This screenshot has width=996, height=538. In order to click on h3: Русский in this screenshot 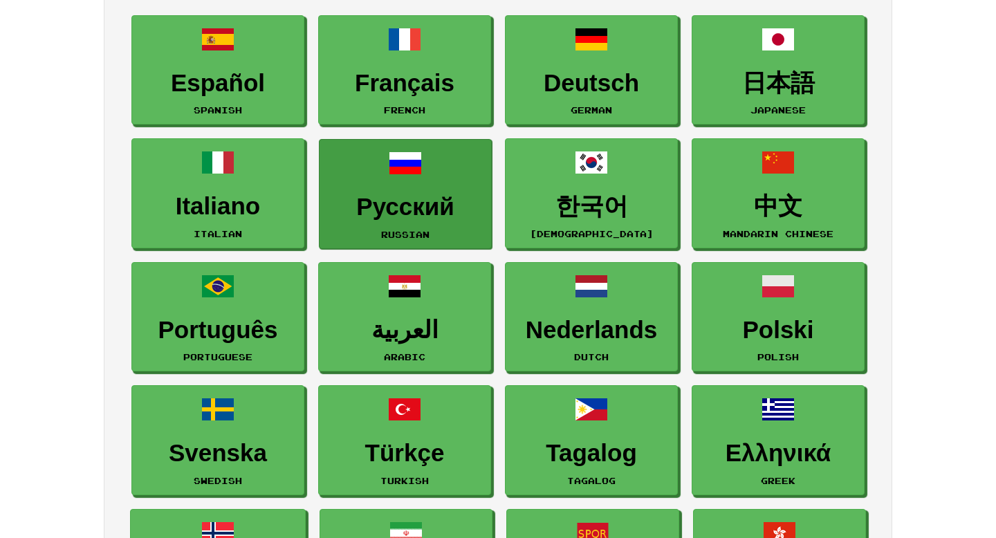, I will do `click(405, 207)`.